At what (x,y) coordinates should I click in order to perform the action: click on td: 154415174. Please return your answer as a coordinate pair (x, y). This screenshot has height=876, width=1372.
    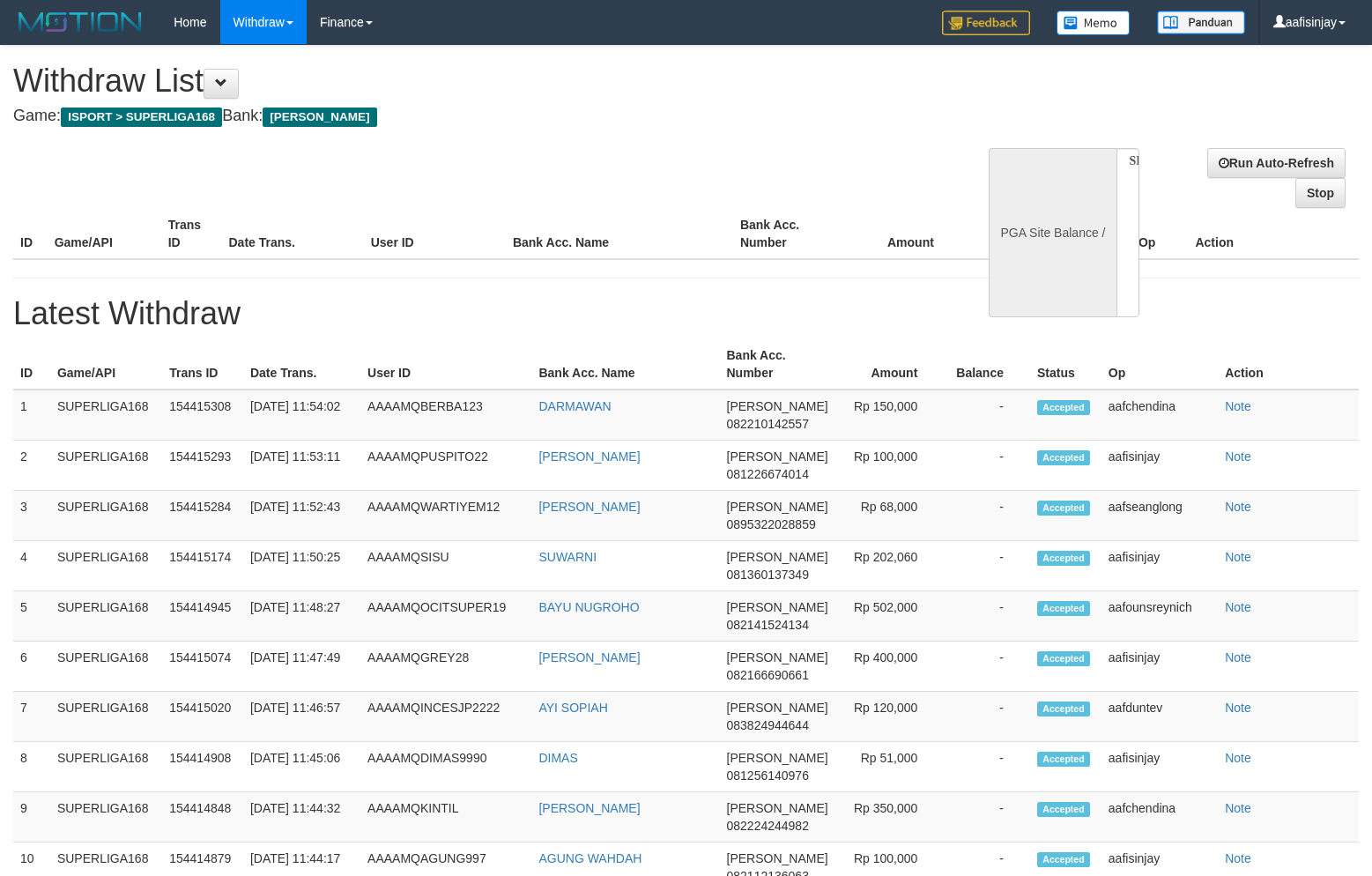
    Looking at the image, I should click on (203, 566).